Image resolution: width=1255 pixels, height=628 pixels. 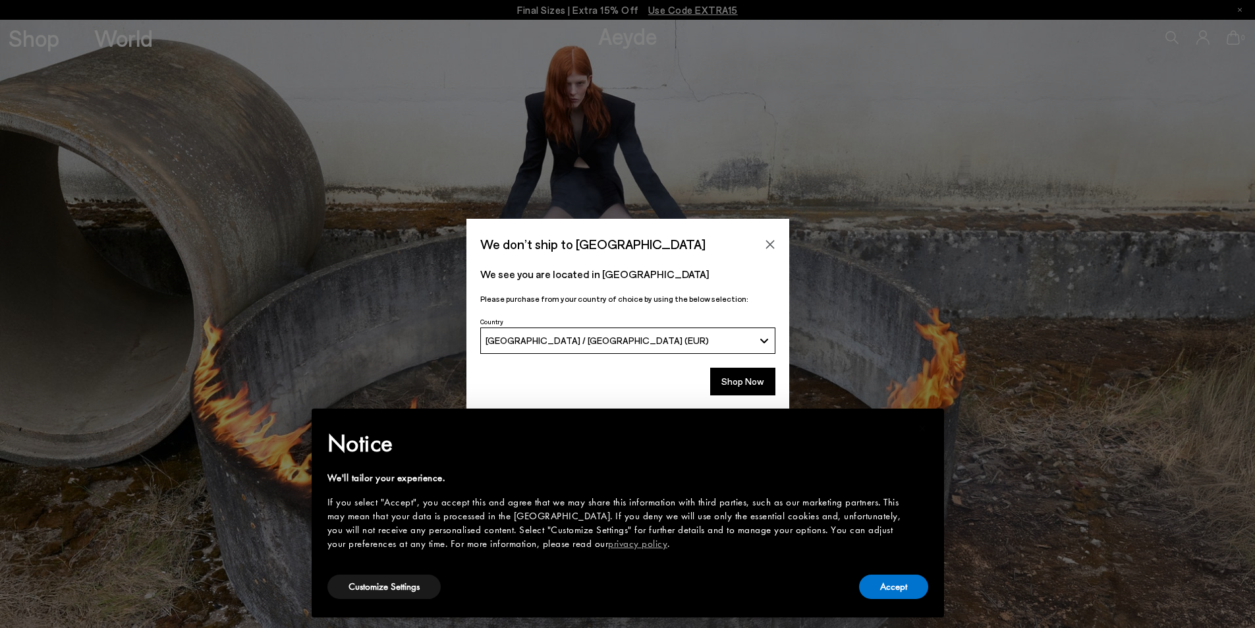 I want to click on button: Accept, so click(x=893, y=586).